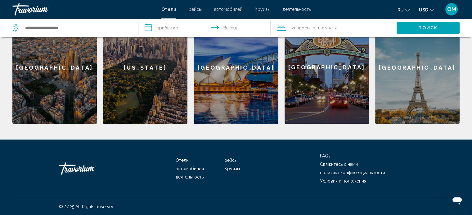 This screenshot has width=472, height=215. Describe the element at coordinates (304, 28) in the screenshot. I see `span: Взрослые` at that location.